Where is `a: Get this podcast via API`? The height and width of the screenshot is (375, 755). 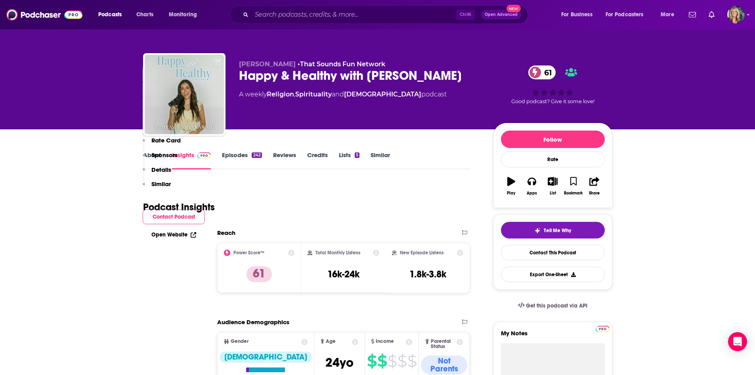 a: Get this podcast via API is located at coordinates (553, 305).